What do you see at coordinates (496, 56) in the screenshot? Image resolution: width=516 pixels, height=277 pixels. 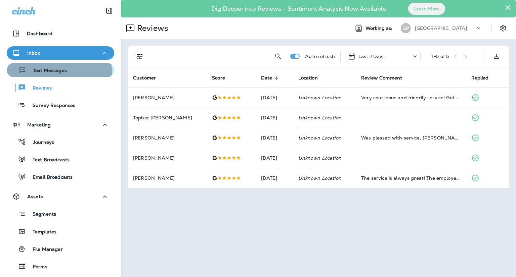 I see `button: Export as CSV` at bounding box center [496, 56].